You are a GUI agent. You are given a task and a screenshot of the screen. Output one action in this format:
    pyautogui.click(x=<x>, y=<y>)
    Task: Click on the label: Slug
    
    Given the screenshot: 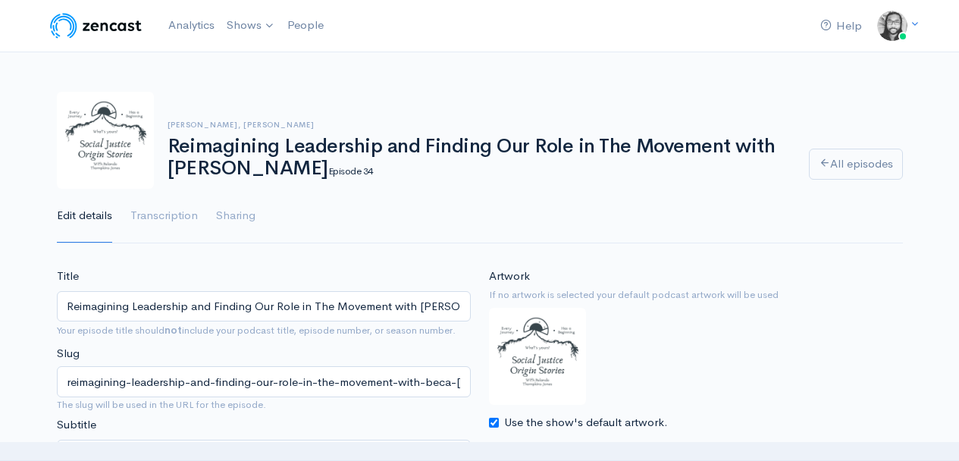 What is the action you would take?
    pyautogui.click(x=68, y=353)
    